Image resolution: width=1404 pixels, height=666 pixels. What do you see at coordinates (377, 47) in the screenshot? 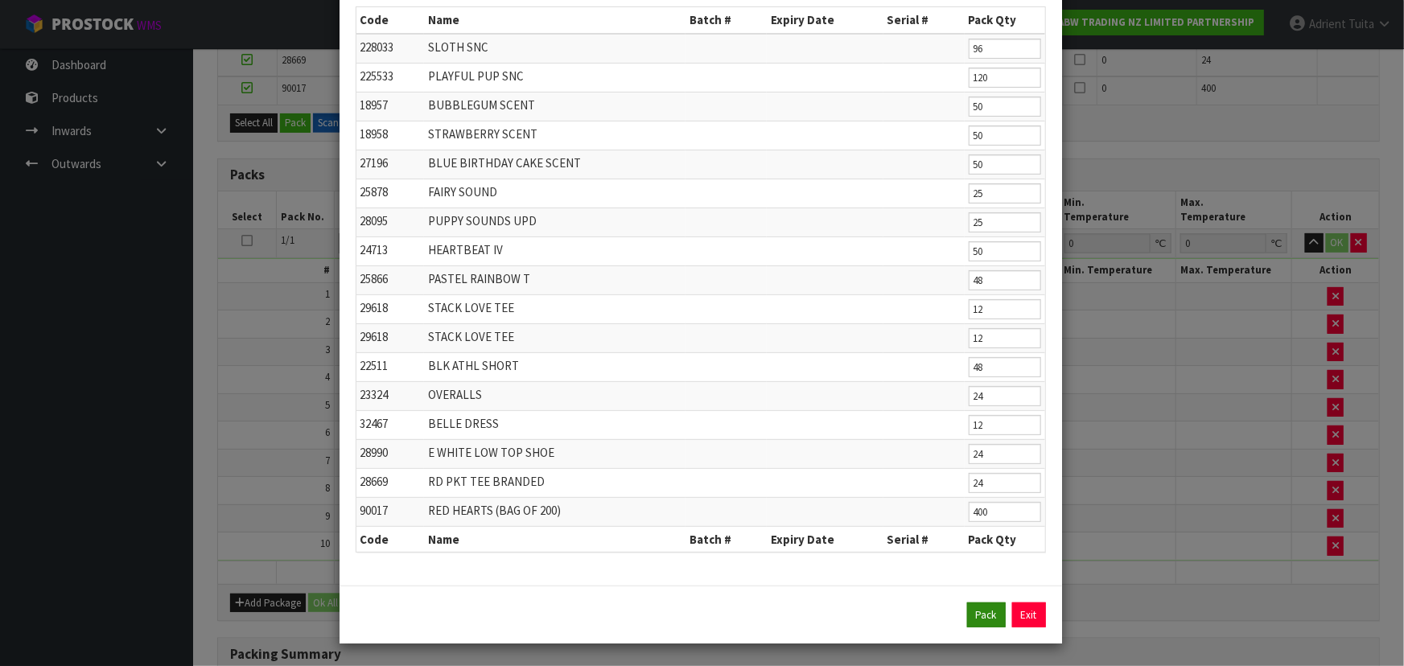
I see `span: 228033` at bounding box center [377, 47].